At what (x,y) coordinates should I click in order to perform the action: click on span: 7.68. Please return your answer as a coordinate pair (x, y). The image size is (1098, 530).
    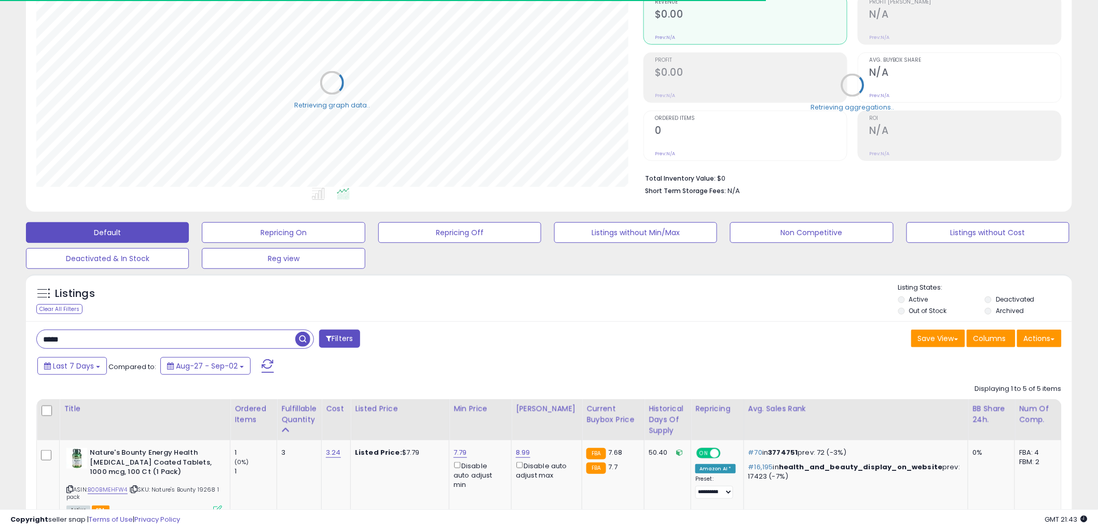
    Looking at the image, I should click on (615, 452).